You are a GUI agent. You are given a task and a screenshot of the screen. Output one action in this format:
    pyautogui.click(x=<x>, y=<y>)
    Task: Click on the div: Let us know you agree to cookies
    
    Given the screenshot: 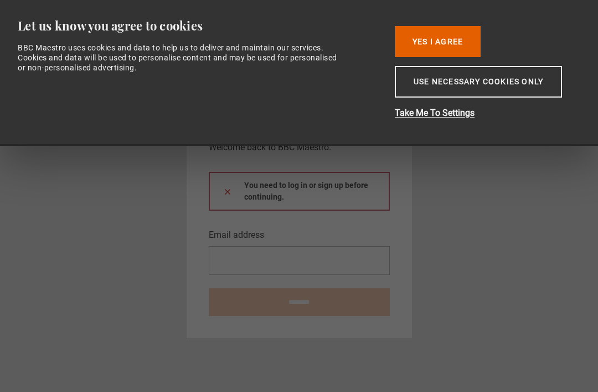 What is the action you would take?
    pyautogui.click(x=198, y=25)
    